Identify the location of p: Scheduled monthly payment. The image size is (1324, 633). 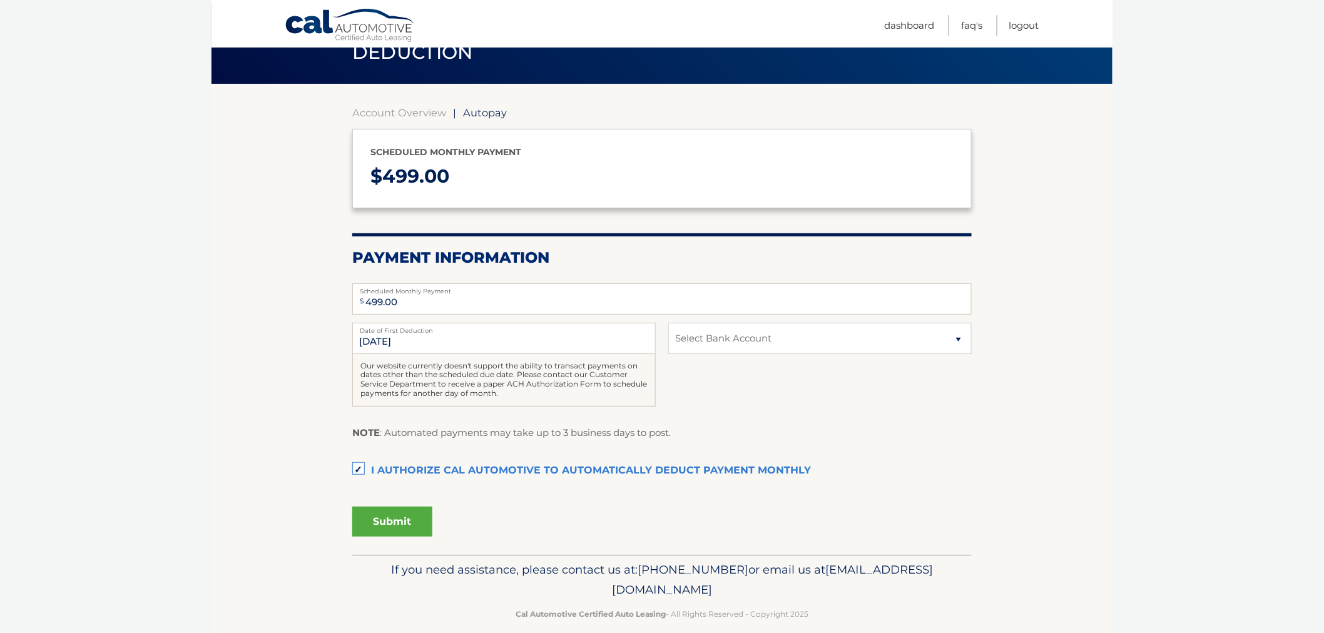
(662, 152).